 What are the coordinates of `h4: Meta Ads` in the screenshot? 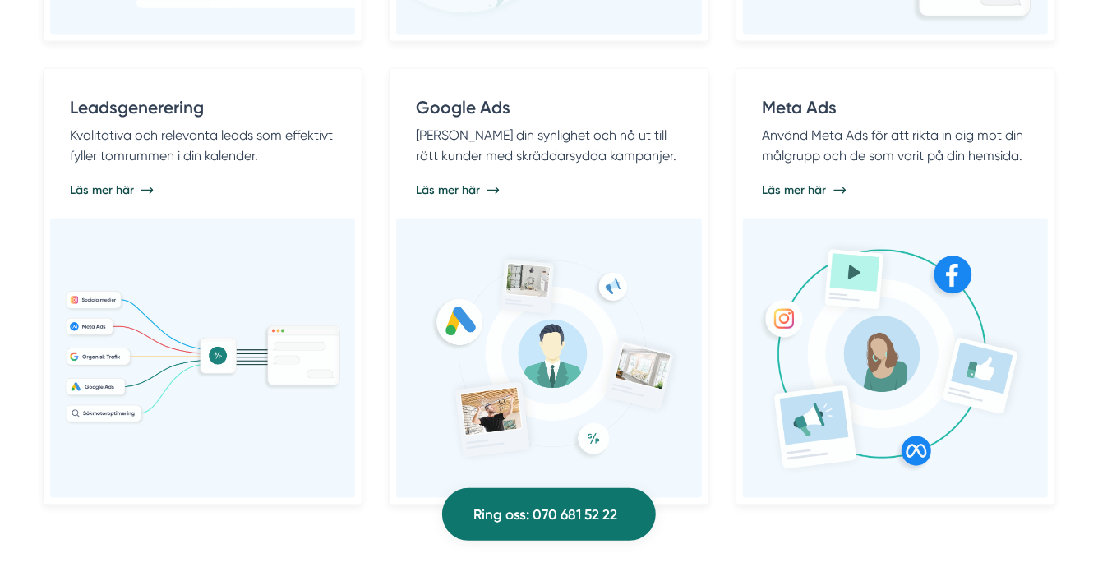 It's located at (895, 110).